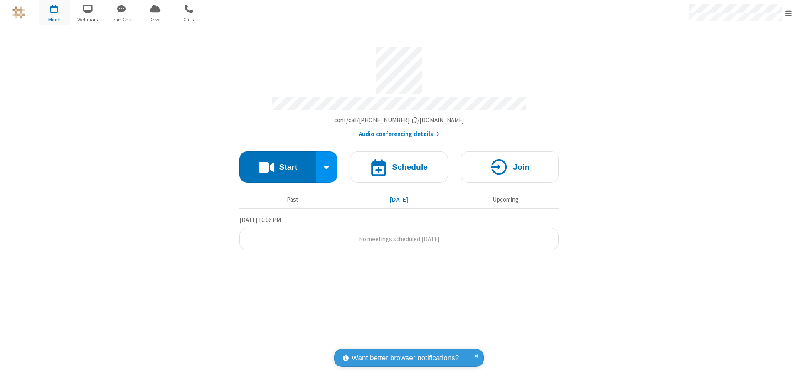 The image size is (798, 381). Describe the element at coordinates (405, 358) in the screenshot. I see `span: Want better browser notifications?` at that location.